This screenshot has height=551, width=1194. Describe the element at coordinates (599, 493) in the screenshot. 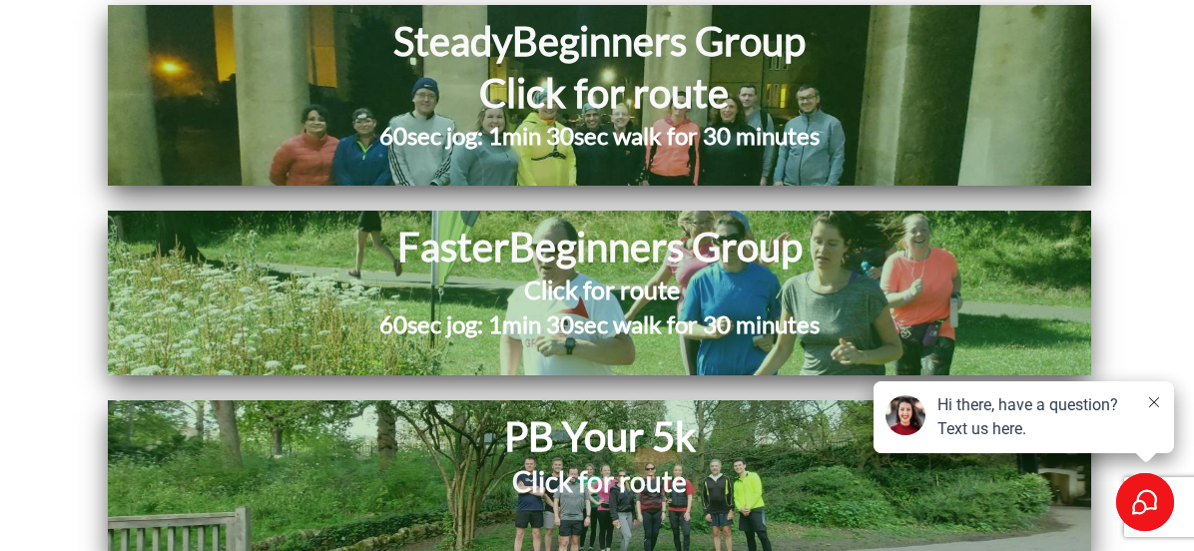

I see `h2: Click for route` at that location.